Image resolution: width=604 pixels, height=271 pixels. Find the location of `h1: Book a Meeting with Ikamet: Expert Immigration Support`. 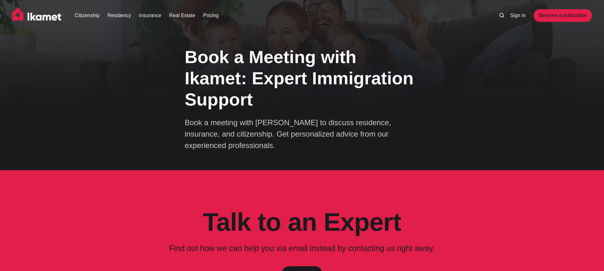

h1: Book a Meeting with Ikamet: Expert Immigration Support is located at coordinates (302, 78).